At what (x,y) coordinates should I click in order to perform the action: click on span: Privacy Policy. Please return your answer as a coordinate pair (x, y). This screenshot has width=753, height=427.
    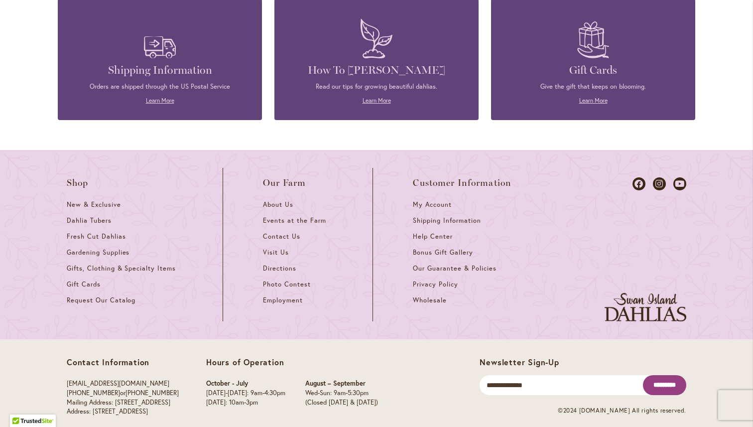
    Looking at the image, I should click on (435, 284).